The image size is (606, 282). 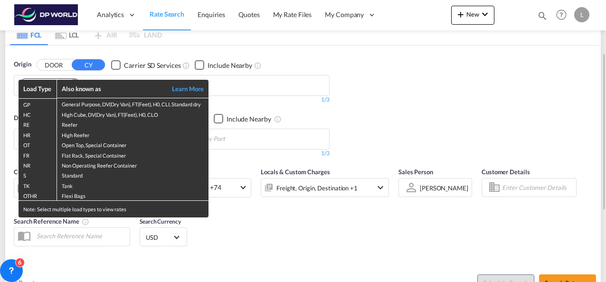 What do you see at coordinates (38, 104) in the screenshot?
I see `td: GP` at bounding box center [38, 104].